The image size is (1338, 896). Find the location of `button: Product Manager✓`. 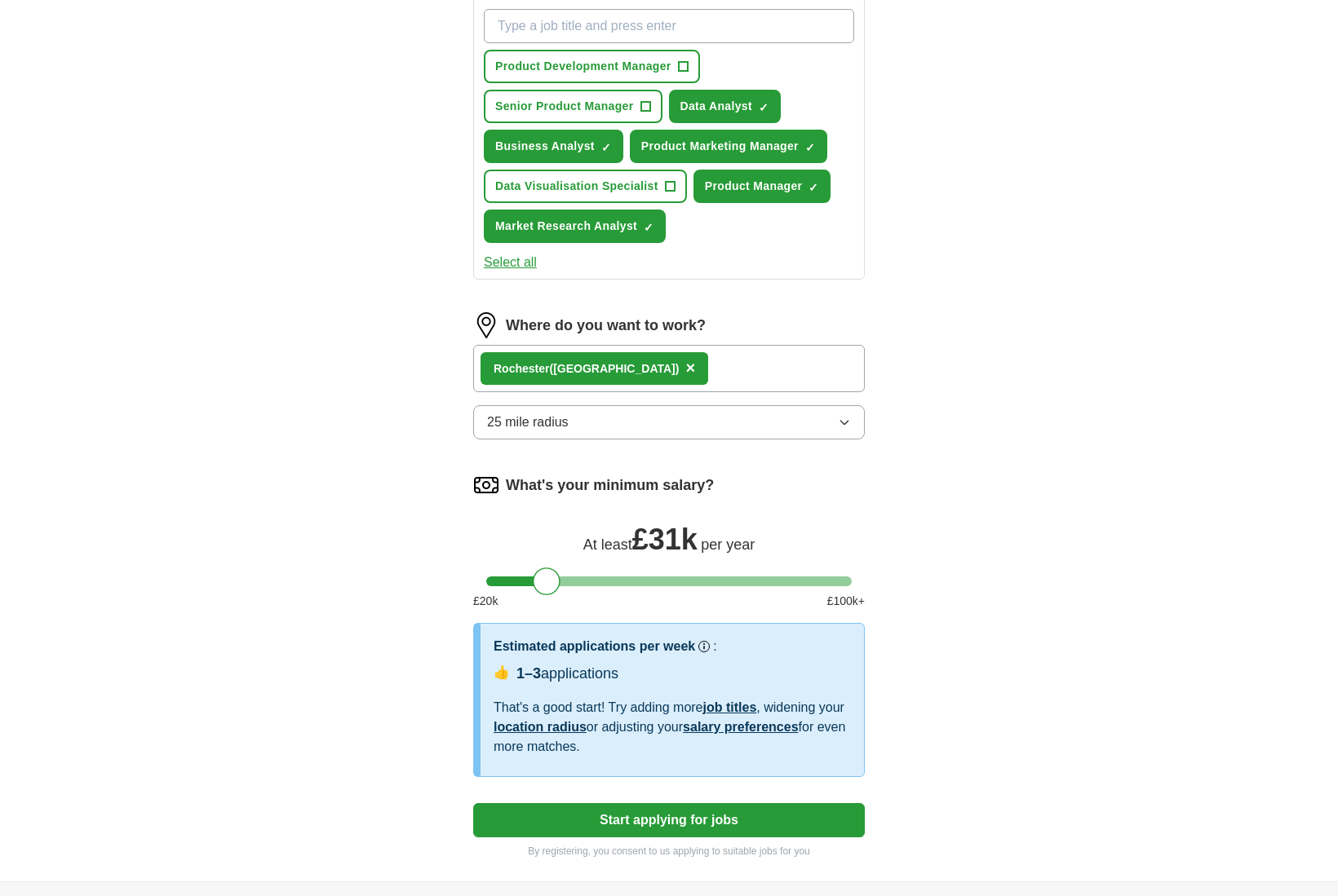

button: Product Manager✓ is located at coordinates (762, 186).